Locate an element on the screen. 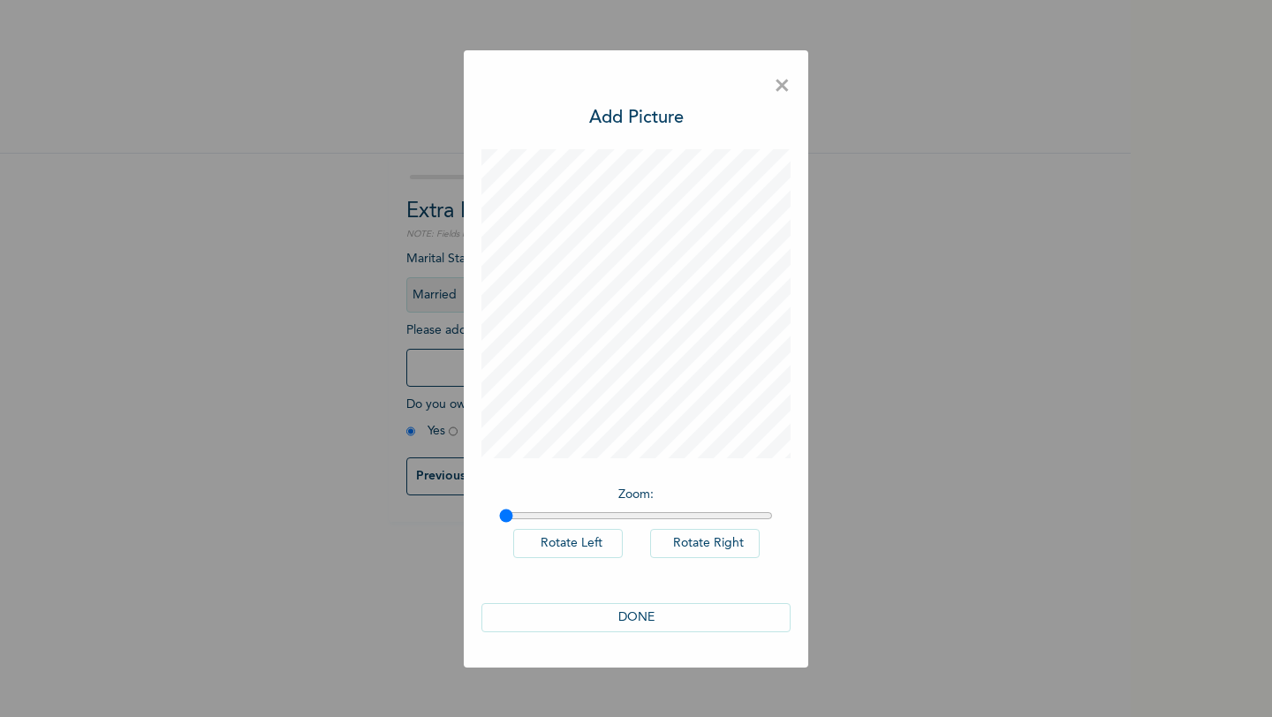 The image size is (1272, 717). button: Rotate Left is located at coordinates (568, 543).